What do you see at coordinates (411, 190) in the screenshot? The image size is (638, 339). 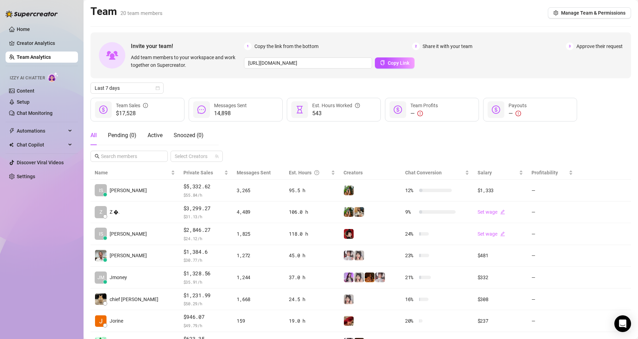 I see `span: 12 %` at bounding box center [411, 190].